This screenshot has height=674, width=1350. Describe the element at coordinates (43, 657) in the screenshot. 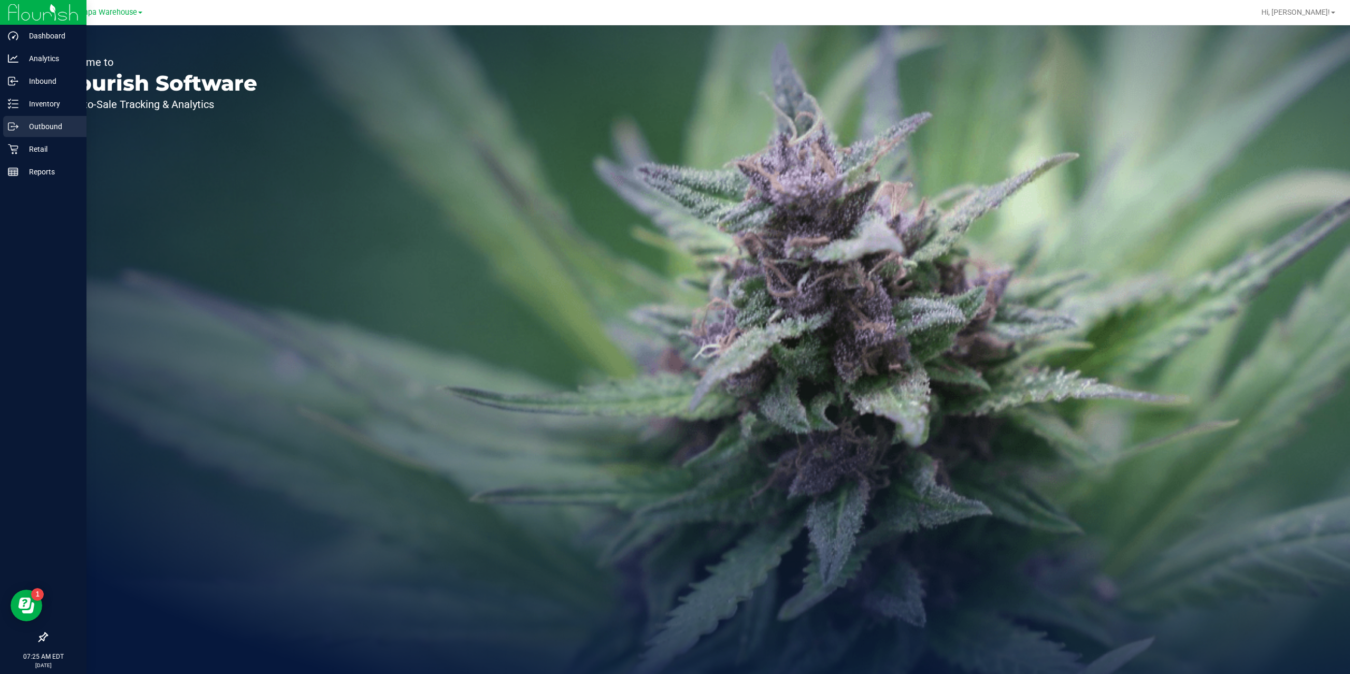

I see `p: 07:25 AM EDT` at that location.